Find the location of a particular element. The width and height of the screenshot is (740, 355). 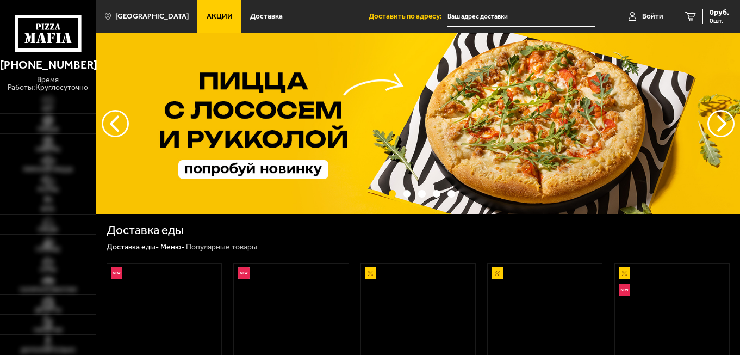

span: Акции is located at coordinates (220, 16).